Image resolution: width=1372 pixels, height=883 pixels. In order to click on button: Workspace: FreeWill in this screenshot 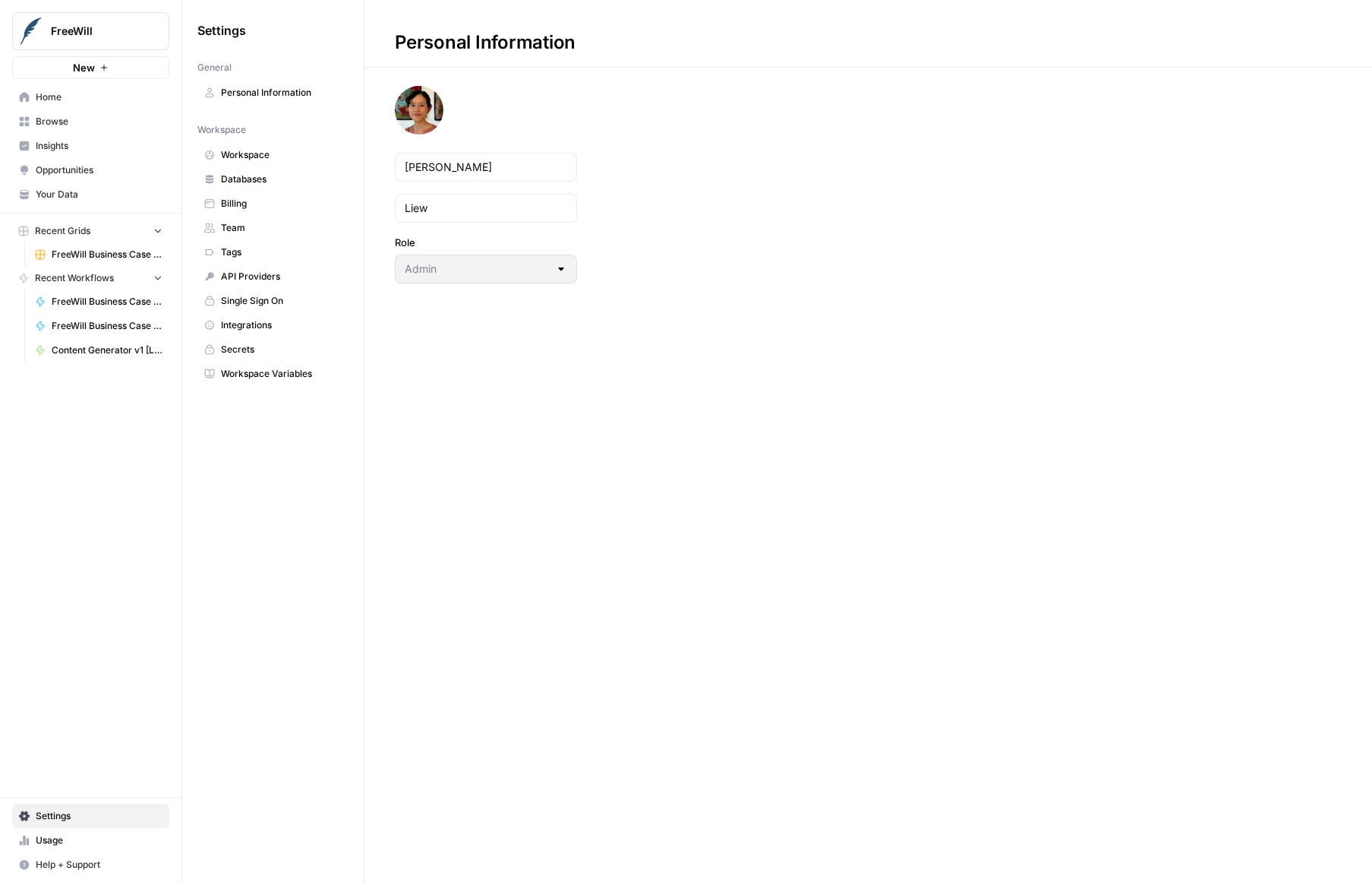, I will do `click(91, 31)`.